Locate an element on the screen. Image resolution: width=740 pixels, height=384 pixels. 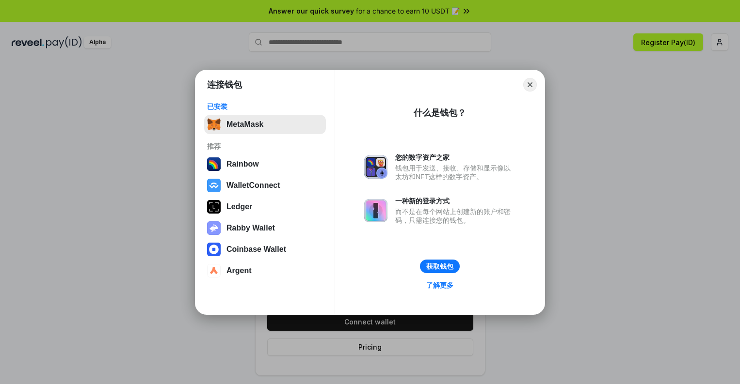
button: 获取钱包 is located at coordinates (440, 267).